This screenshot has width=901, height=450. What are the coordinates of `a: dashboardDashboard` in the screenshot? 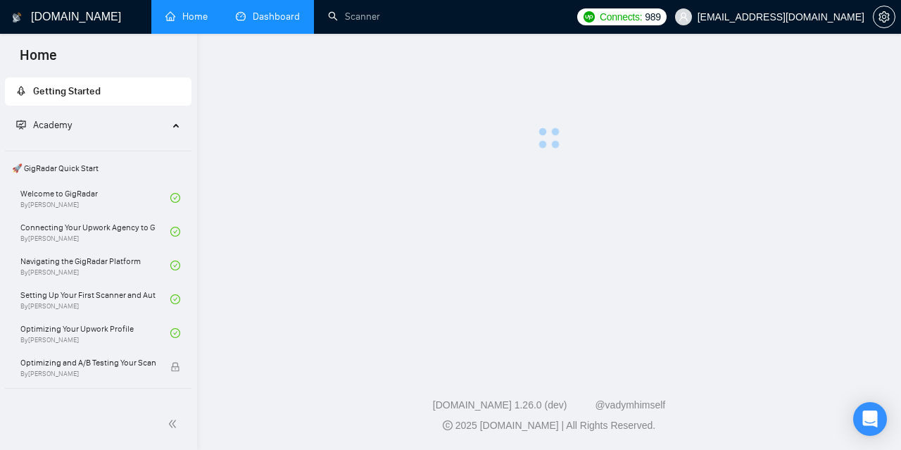 It's located at (268, 16).